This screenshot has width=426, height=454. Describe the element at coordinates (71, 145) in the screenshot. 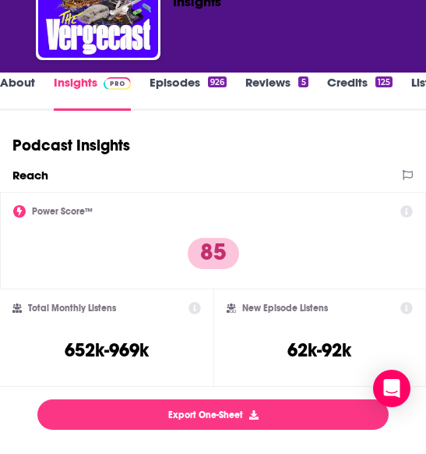

I see `h1: Podcast Insights` at that location.